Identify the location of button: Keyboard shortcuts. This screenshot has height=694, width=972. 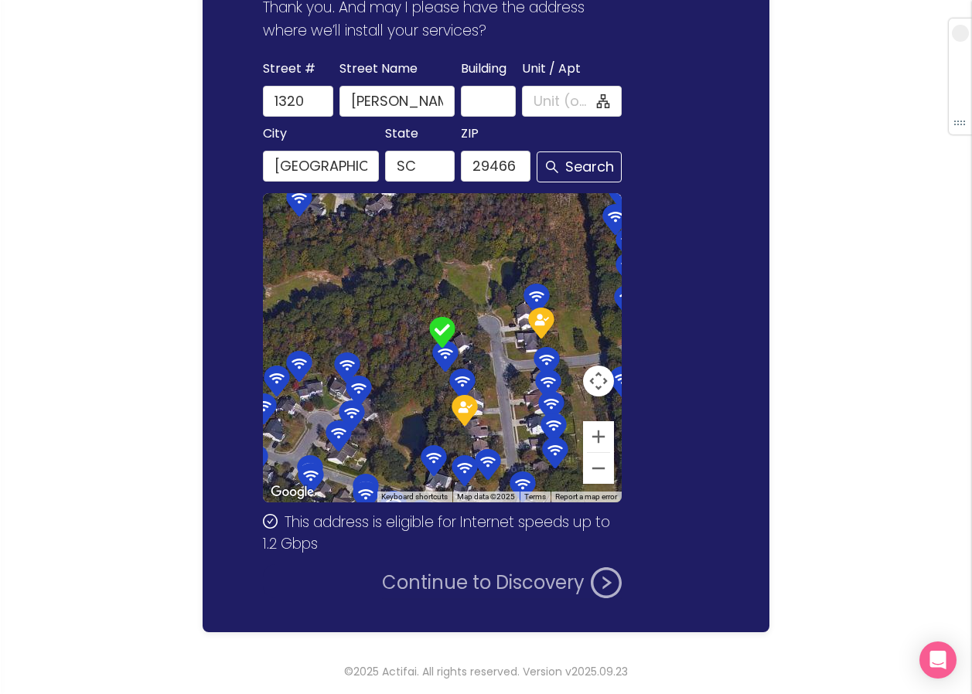
(414, 497).